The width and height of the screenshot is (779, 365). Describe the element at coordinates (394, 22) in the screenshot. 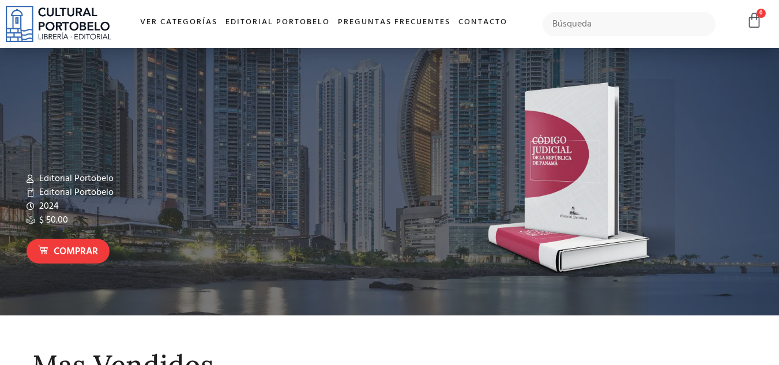

I see `a: Preguntas frecuentes` at that location.